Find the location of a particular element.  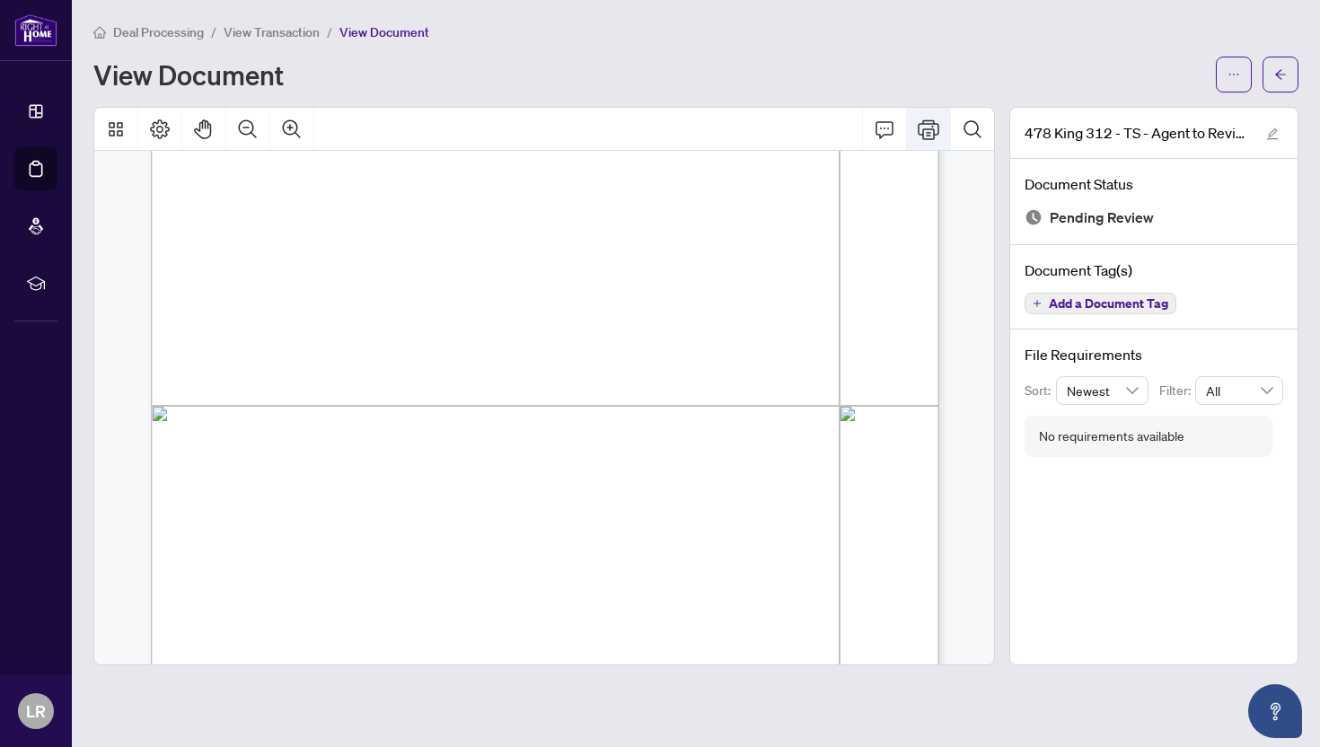

h4: Document Status is located at coordinates (1154, 184).